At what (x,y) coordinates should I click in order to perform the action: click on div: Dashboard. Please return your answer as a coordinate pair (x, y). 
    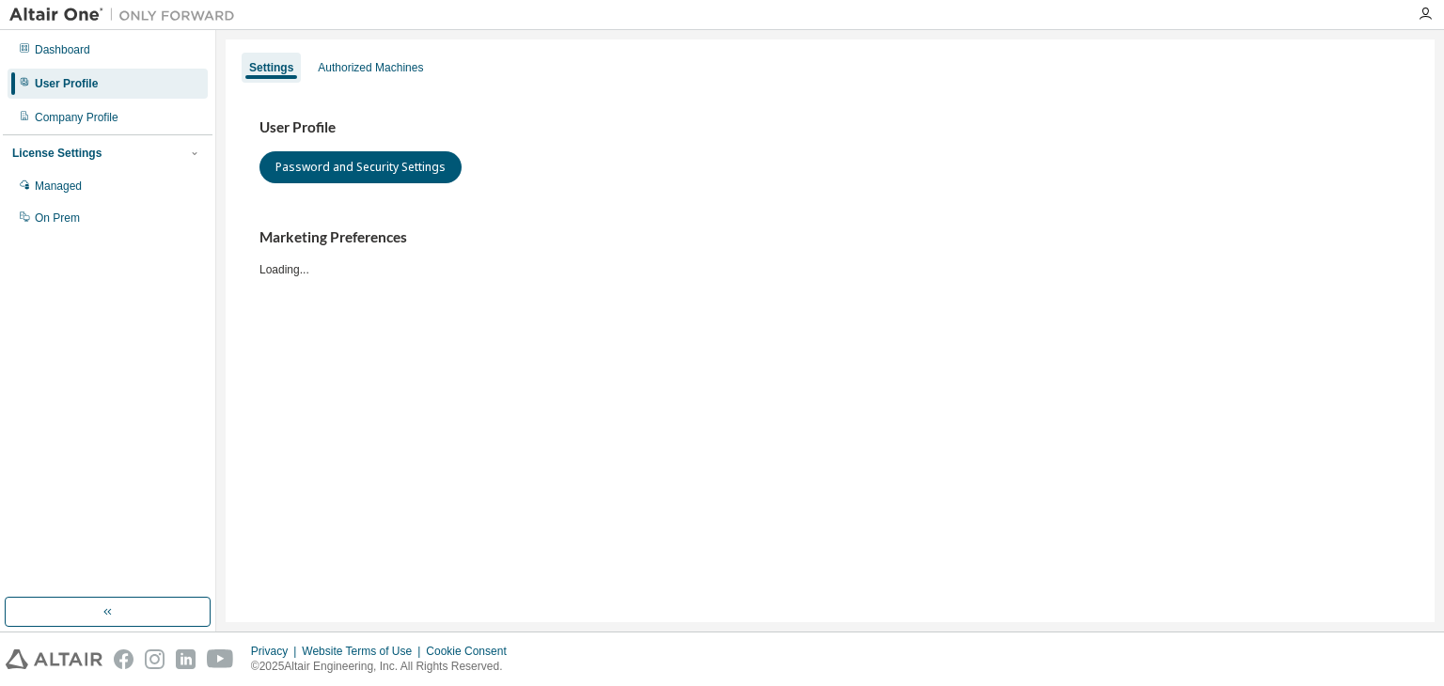
    Looking at the image, I should click on (62, 50).